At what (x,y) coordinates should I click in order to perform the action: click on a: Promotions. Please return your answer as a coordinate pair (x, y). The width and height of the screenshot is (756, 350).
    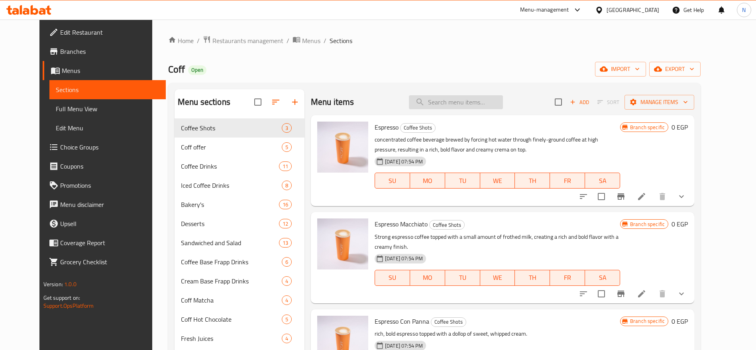
    Looking at the image, I should click on (104, 185).